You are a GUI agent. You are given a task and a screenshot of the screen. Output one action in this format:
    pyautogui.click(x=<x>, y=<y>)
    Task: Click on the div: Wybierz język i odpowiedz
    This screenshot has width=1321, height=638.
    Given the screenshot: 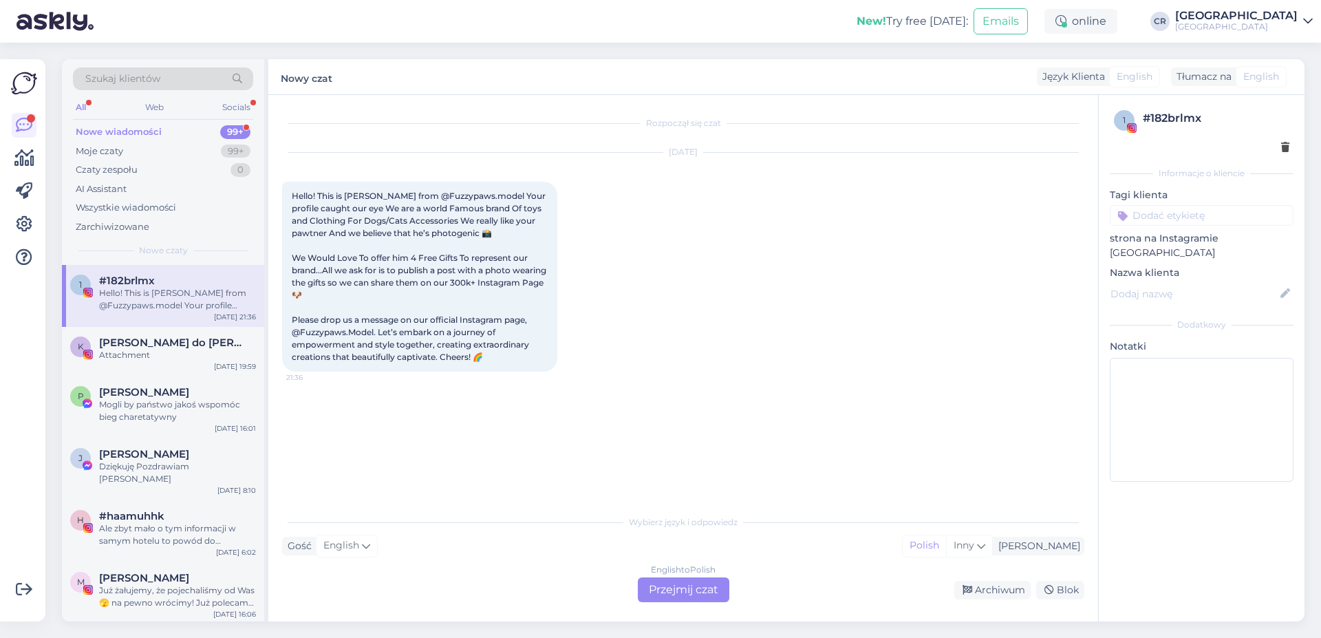 What is the action you would take?
    pyautogui.click(x=683, y=522)
    